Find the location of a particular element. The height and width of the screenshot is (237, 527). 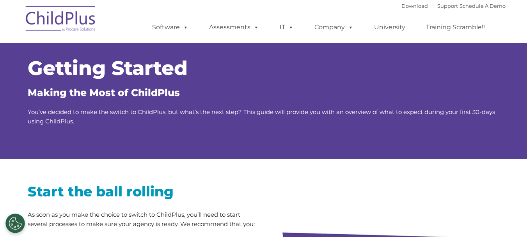

a: IT is located at coordinates (287, 27).